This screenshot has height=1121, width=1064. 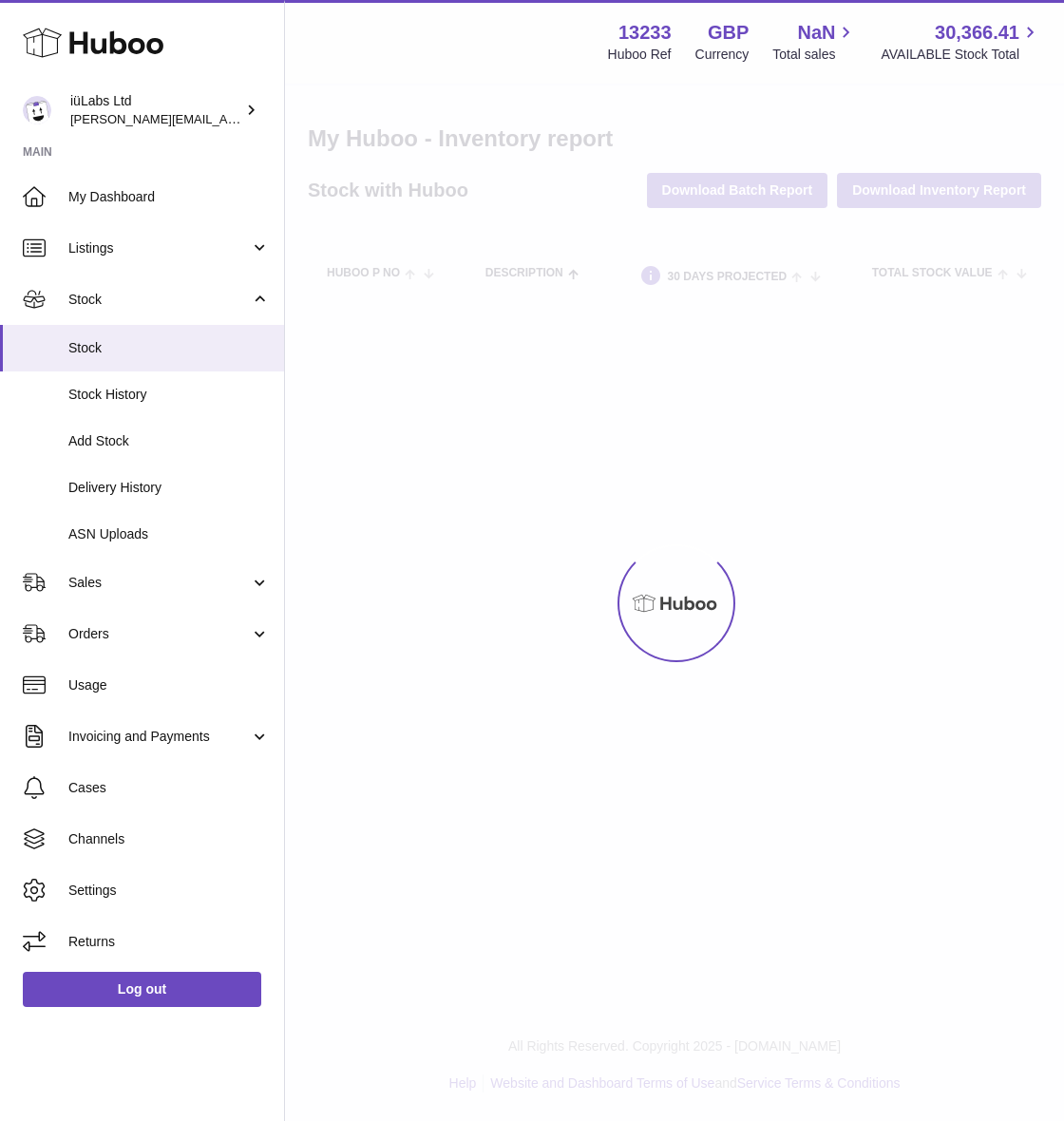 I want to click on span: Settings, so click(x=169, y=890).